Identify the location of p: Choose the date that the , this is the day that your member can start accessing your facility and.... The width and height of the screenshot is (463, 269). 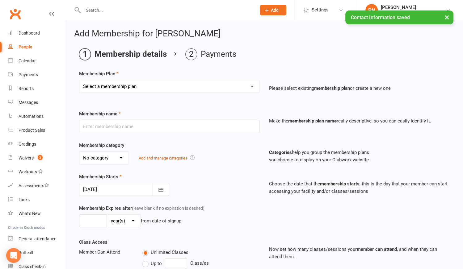
(359, 188).